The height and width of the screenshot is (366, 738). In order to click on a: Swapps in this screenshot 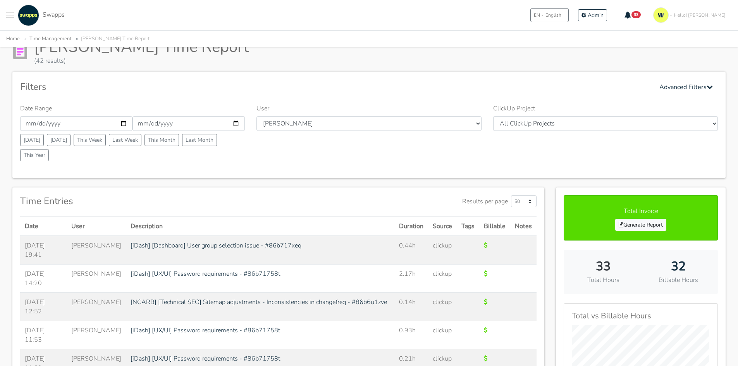, I will do `click(40, 15)`.